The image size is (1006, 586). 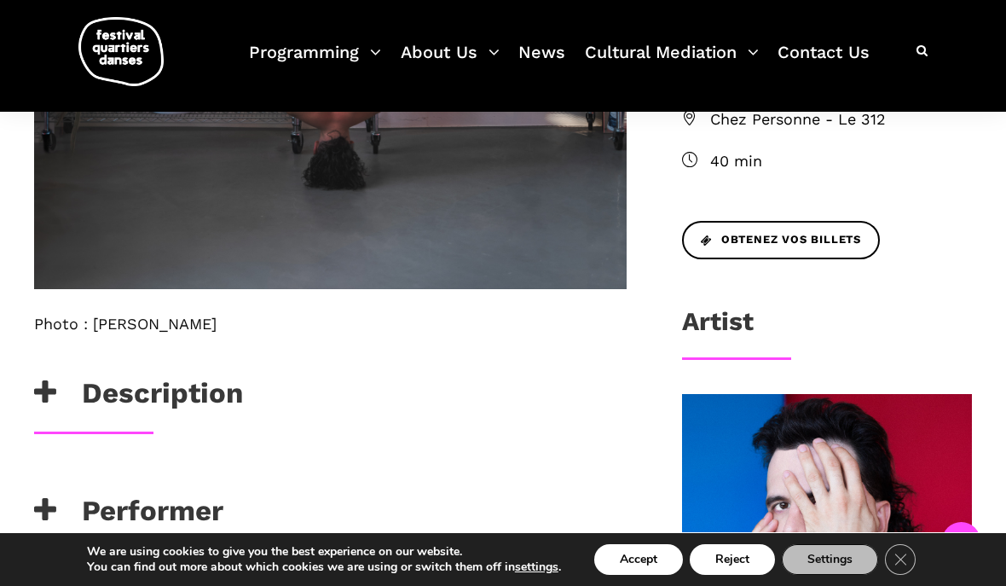 What do you see at coordinates (718, 327) in the screenshot?
I see `h3: Artist` at bounding box center [718, 327].